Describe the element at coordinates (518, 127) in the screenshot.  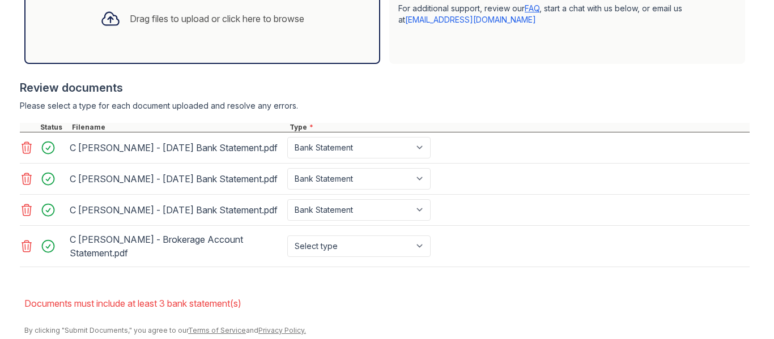
I see `div: Type` at that location.